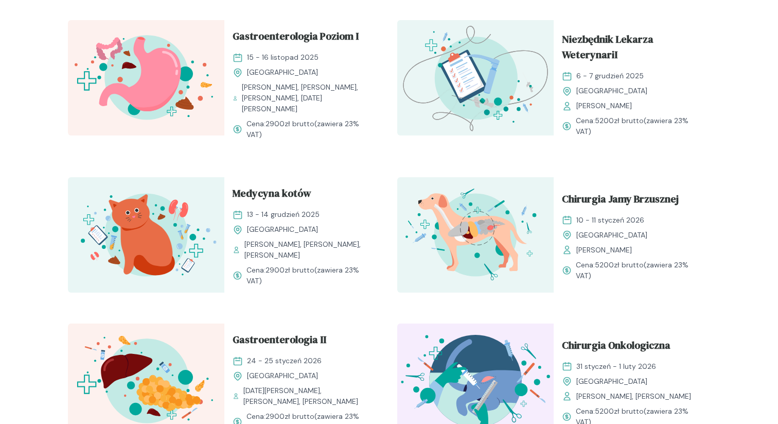 The width and height of the screenshot is (778, 424). What do you see at coordinates (146, 235) in the screenshot?
I see `img: aHfQZEMqNJQqH-e8_MedKot_T.svg` at bounding box center [146, 235].